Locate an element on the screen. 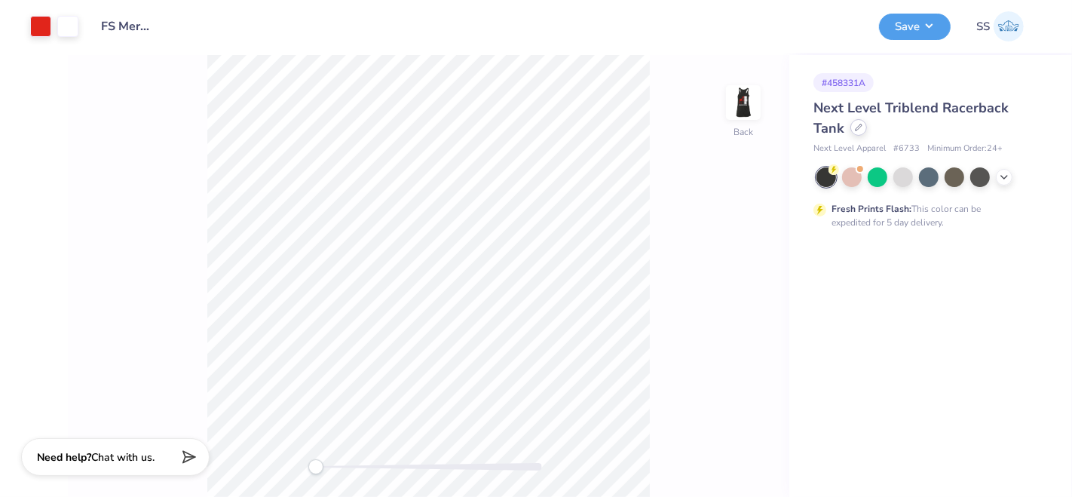 The height and width of the screenshot is (497, 1072). div: Back is located at coordinates (743, 132).